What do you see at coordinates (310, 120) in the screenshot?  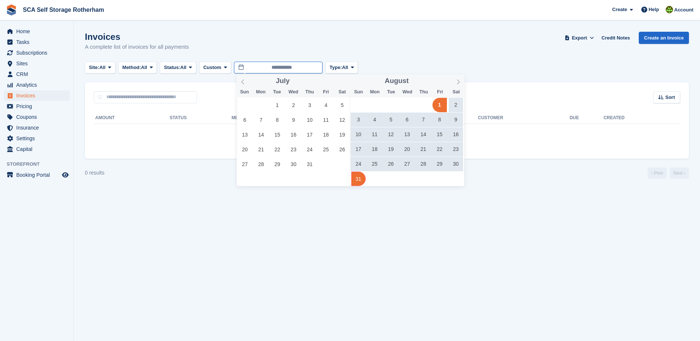 I see `span: July 10, 2025` at bounding box center [310, 120].